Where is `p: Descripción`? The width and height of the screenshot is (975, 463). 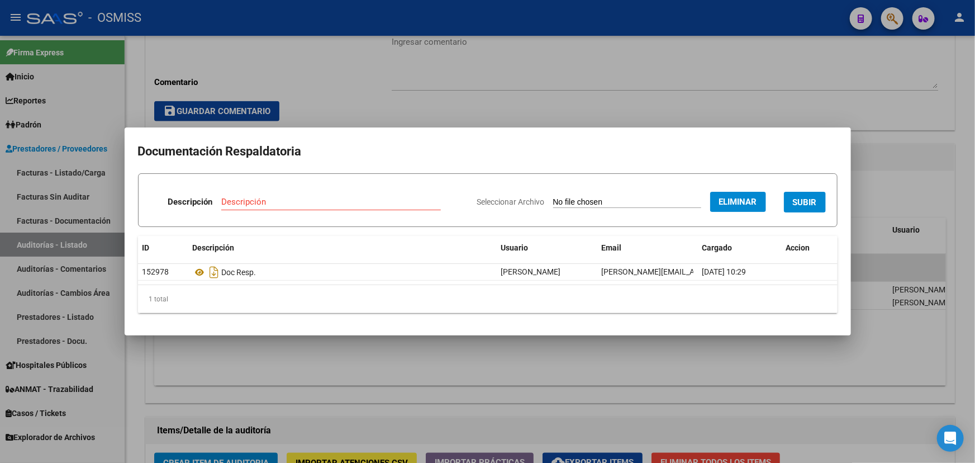
p: Descripción is located at coordinates (190, 202).